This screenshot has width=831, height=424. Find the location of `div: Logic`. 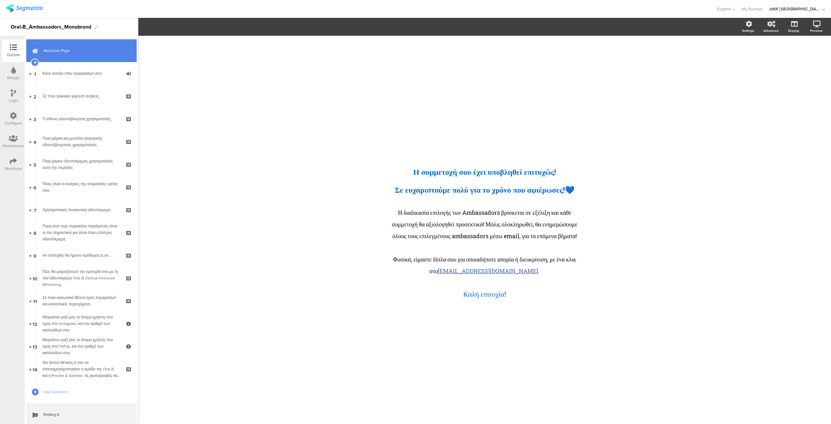

div: Logic is located at coordinates (13, 100).